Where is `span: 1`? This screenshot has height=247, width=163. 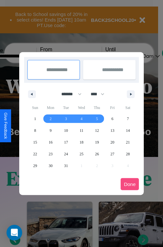 span: 1 is located at coordinates (35, 119).